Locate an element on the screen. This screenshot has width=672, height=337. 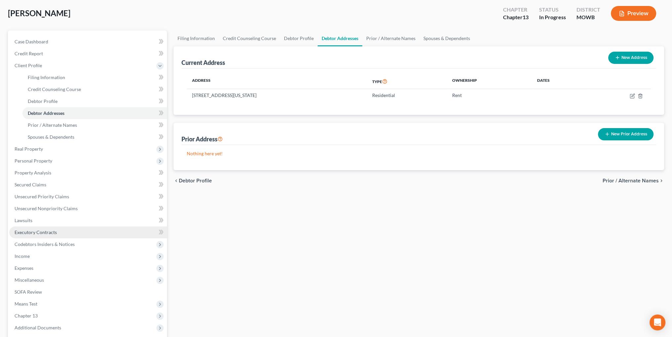
th: Address is located at coordinates (277, 81).